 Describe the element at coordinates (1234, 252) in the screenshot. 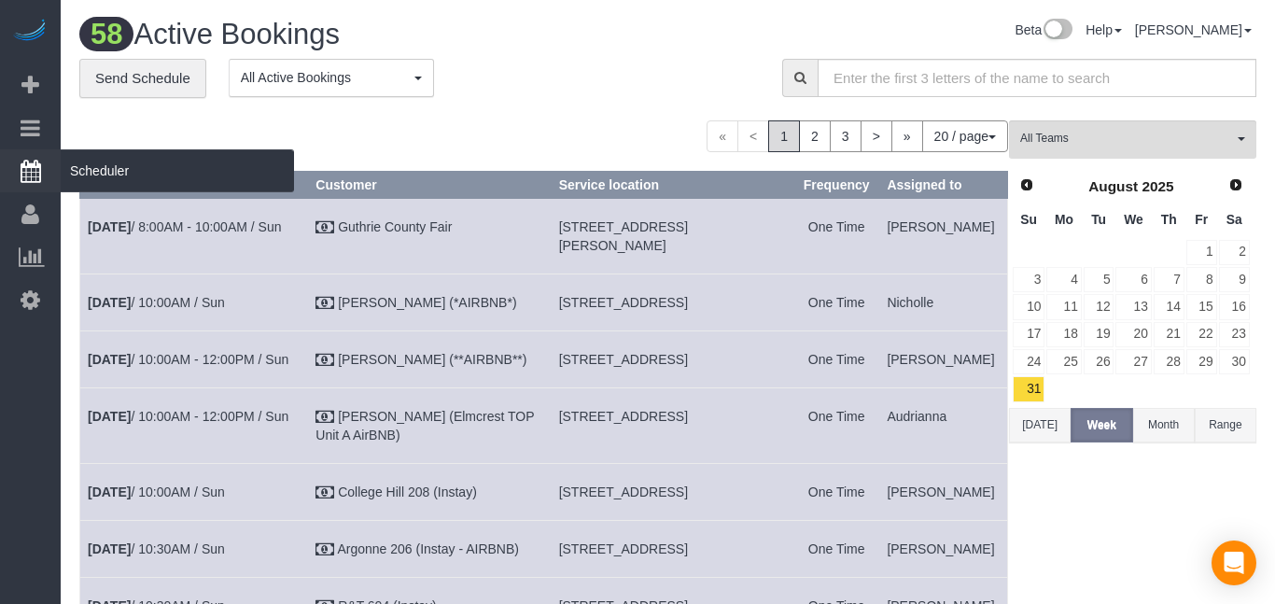

I see `a: 2` at that location.